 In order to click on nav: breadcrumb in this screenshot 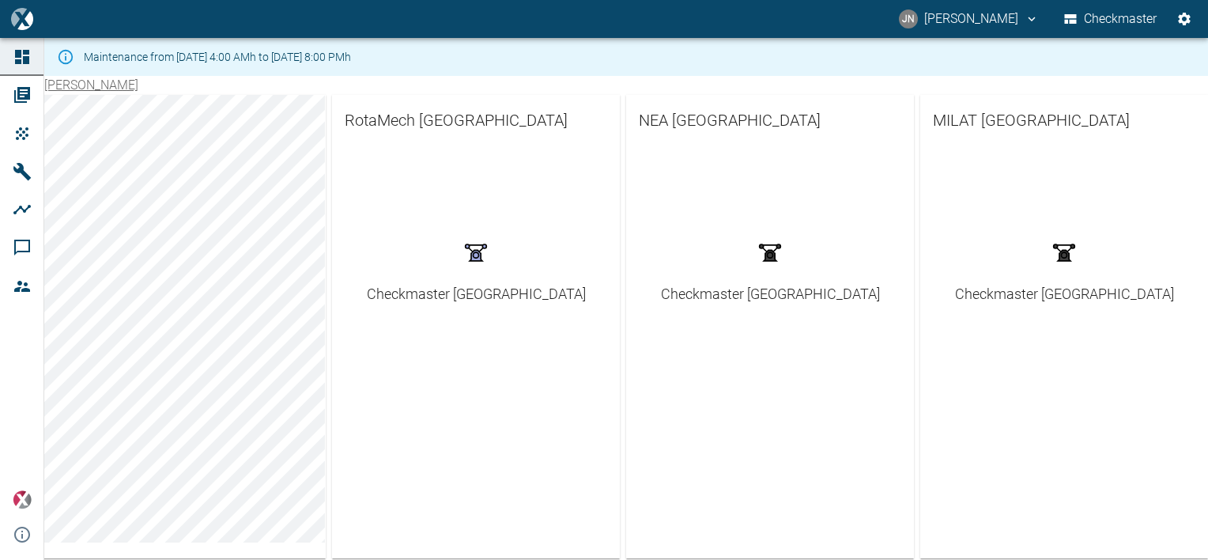, I will do `click(91, 85)`.